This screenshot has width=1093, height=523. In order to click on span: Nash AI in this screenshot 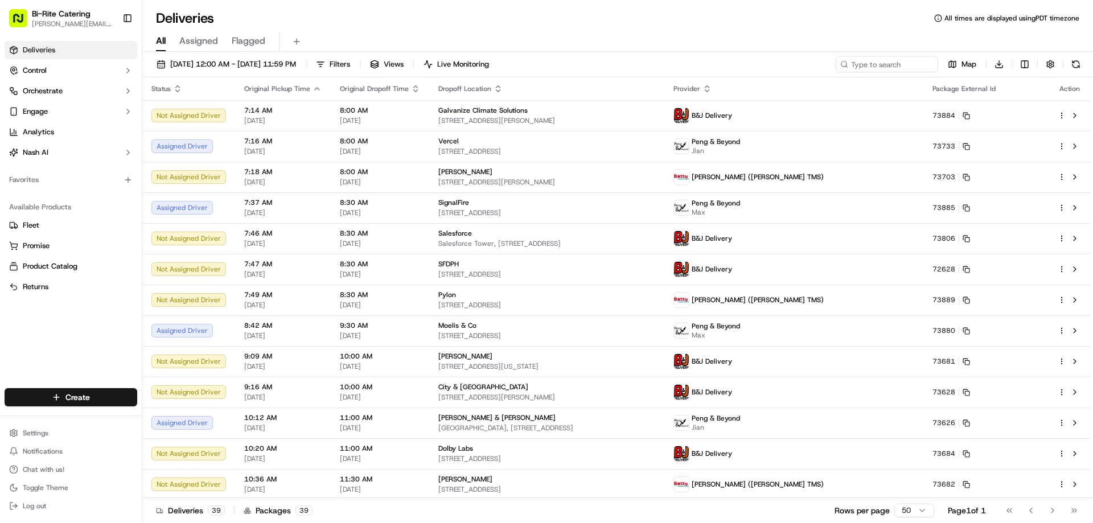, I will do `click(35, 153)`.